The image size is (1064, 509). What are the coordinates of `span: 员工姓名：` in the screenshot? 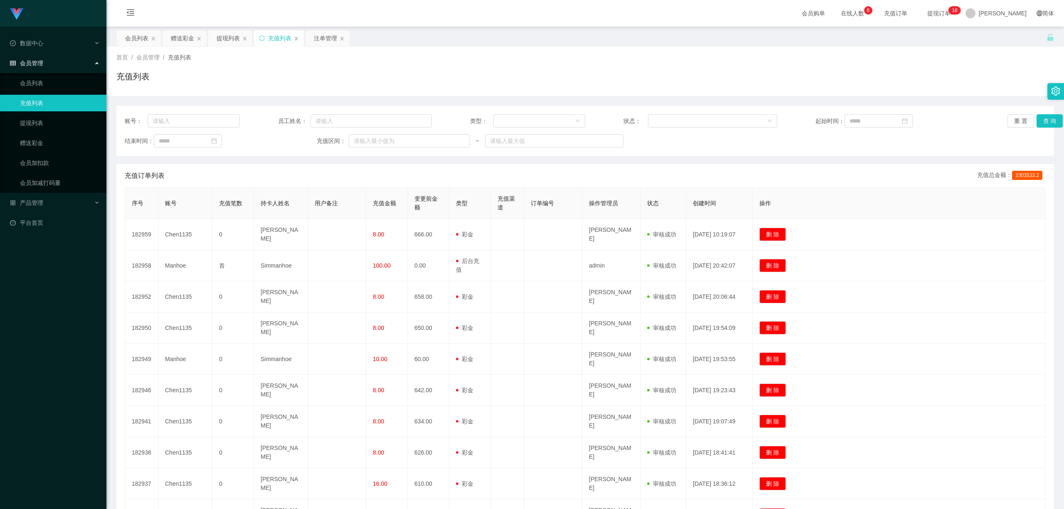 It's located at (294, 121).